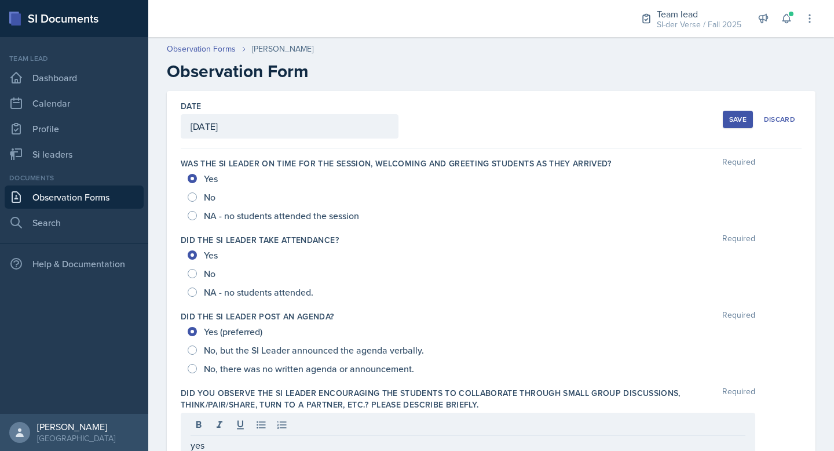  I want to click on div: SI-der Verse / Fall 2025, so click(699, 24).